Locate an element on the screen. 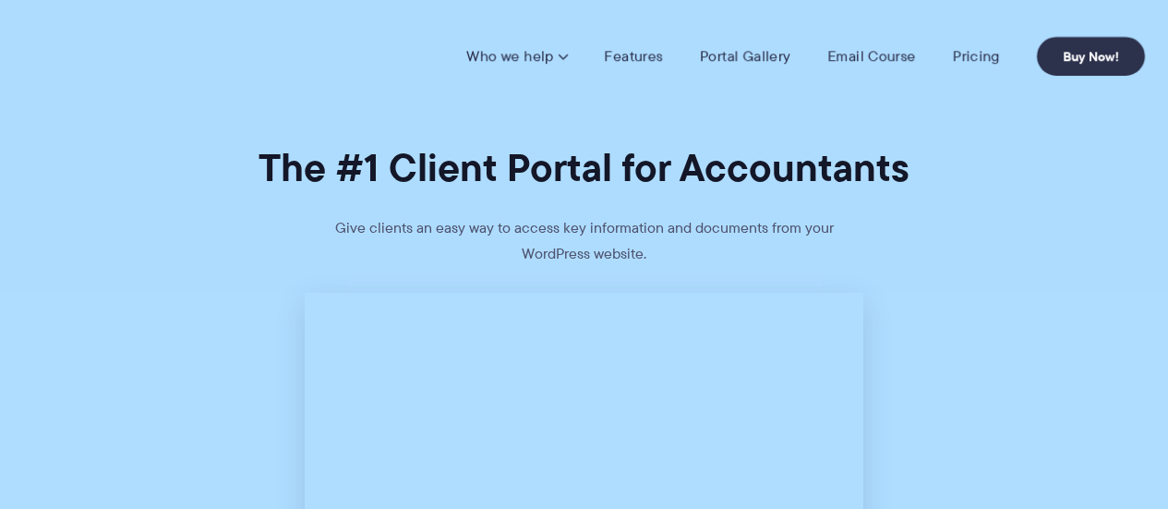 The image size is (1168, 509). p: Give clients an easy way to access key information and documents from your WordPress website. is located at coordinates (584, 254).